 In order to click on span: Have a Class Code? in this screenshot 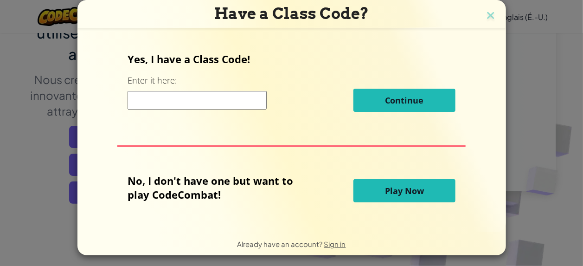, I will do `click(291, 13)`.